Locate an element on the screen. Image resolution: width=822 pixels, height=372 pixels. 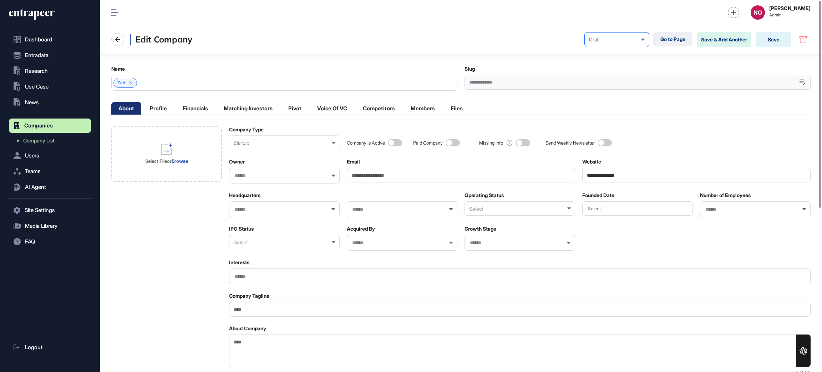
label: Founded Date is located at coordinates (598, 195).